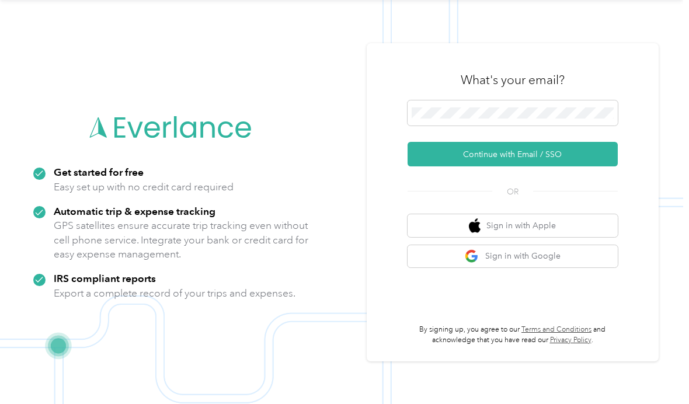  I want to click on strong: Get started for free, so click(99, 172).